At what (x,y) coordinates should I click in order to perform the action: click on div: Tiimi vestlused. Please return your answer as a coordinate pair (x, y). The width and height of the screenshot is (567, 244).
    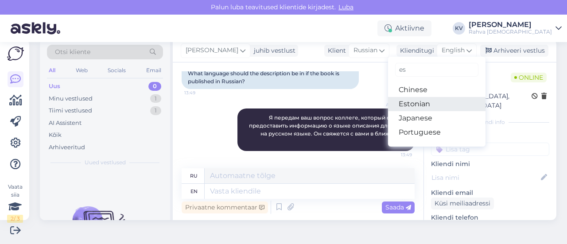
    Looking at the image, I should click on (70, 111).